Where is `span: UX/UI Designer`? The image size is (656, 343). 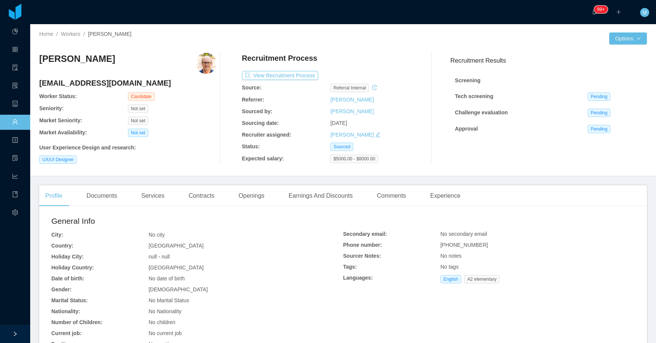 span: UX/UI Designer is located at coordinates (58, 160).